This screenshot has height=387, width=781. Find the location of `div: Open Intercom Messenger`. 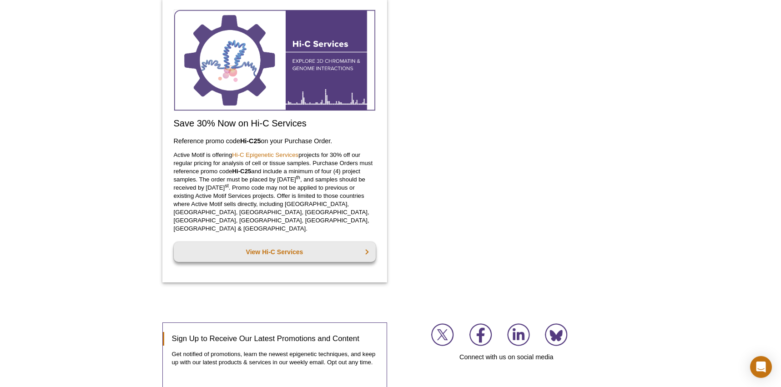

div: Open Intercom Messenger is located at coordinates (761, 367).